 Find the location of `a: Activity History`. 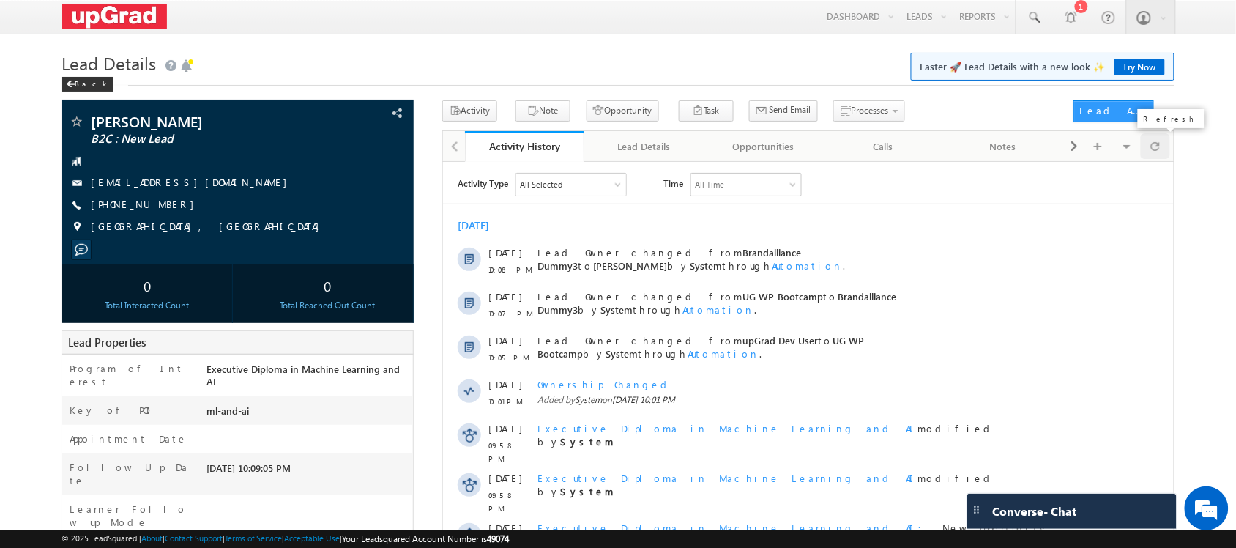

a: Activity History is located at coordinates (525, 146).